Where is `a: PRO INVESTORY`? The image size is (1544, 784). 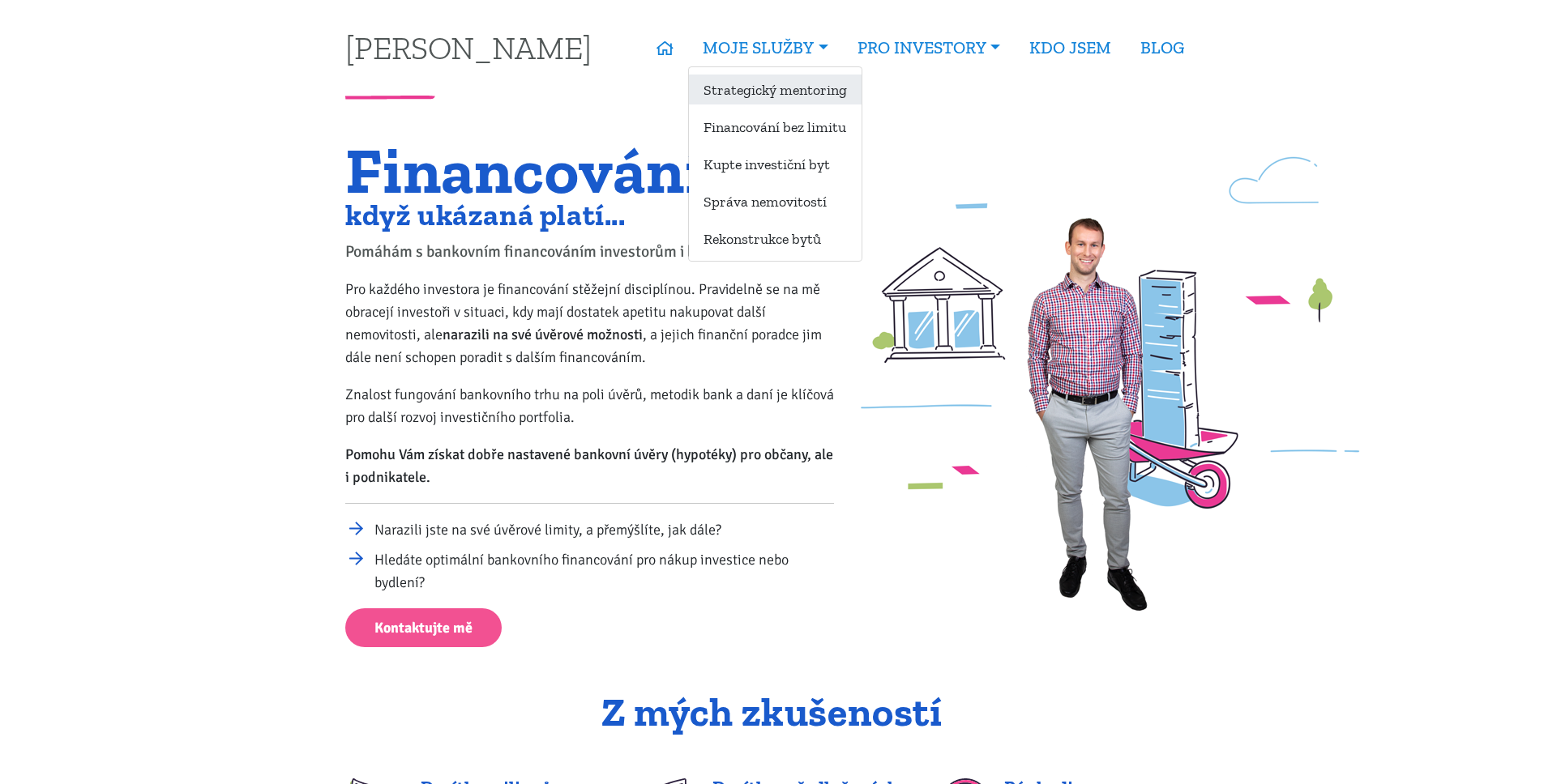
a: PRO INVESTORY is located at coordinates (928, 48).